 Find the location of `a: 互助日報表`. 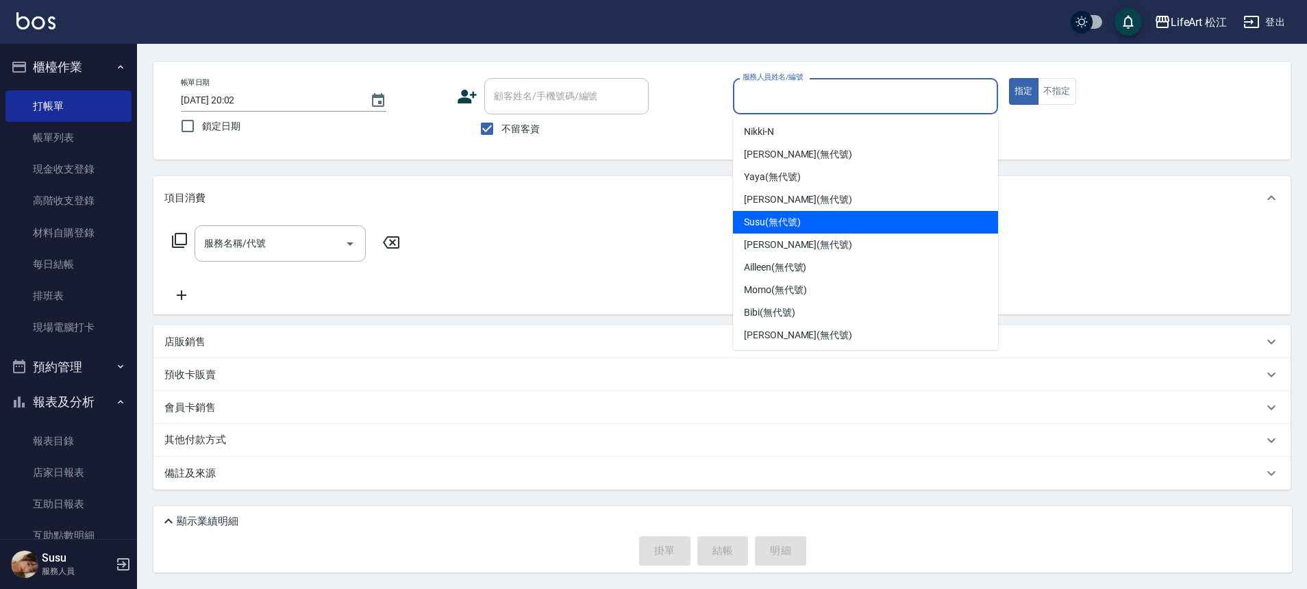

a: 互助日報表 is located at coordinates (69, 504).